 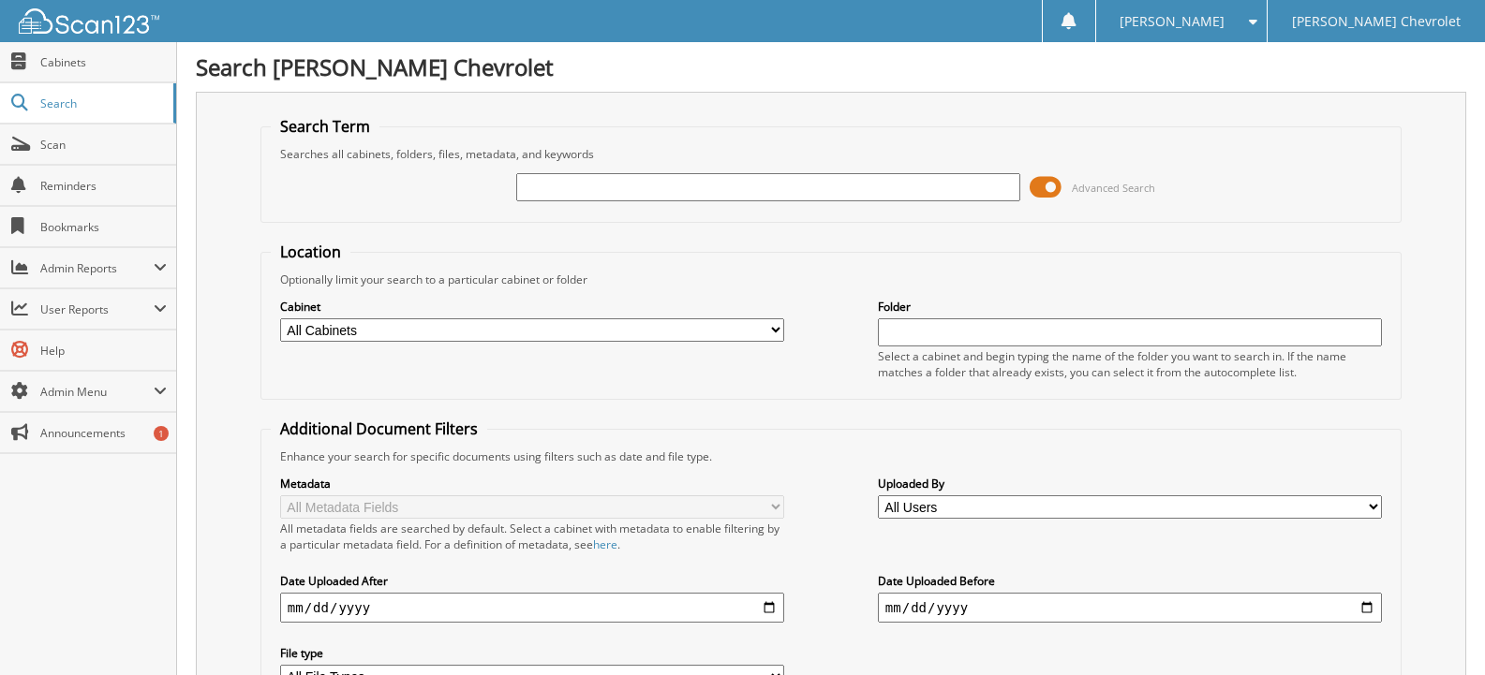 What do you see at coordinates (1130, 483) in the screenshot?
I see `label: Uploaded By` at bounding box center [1130, 483].